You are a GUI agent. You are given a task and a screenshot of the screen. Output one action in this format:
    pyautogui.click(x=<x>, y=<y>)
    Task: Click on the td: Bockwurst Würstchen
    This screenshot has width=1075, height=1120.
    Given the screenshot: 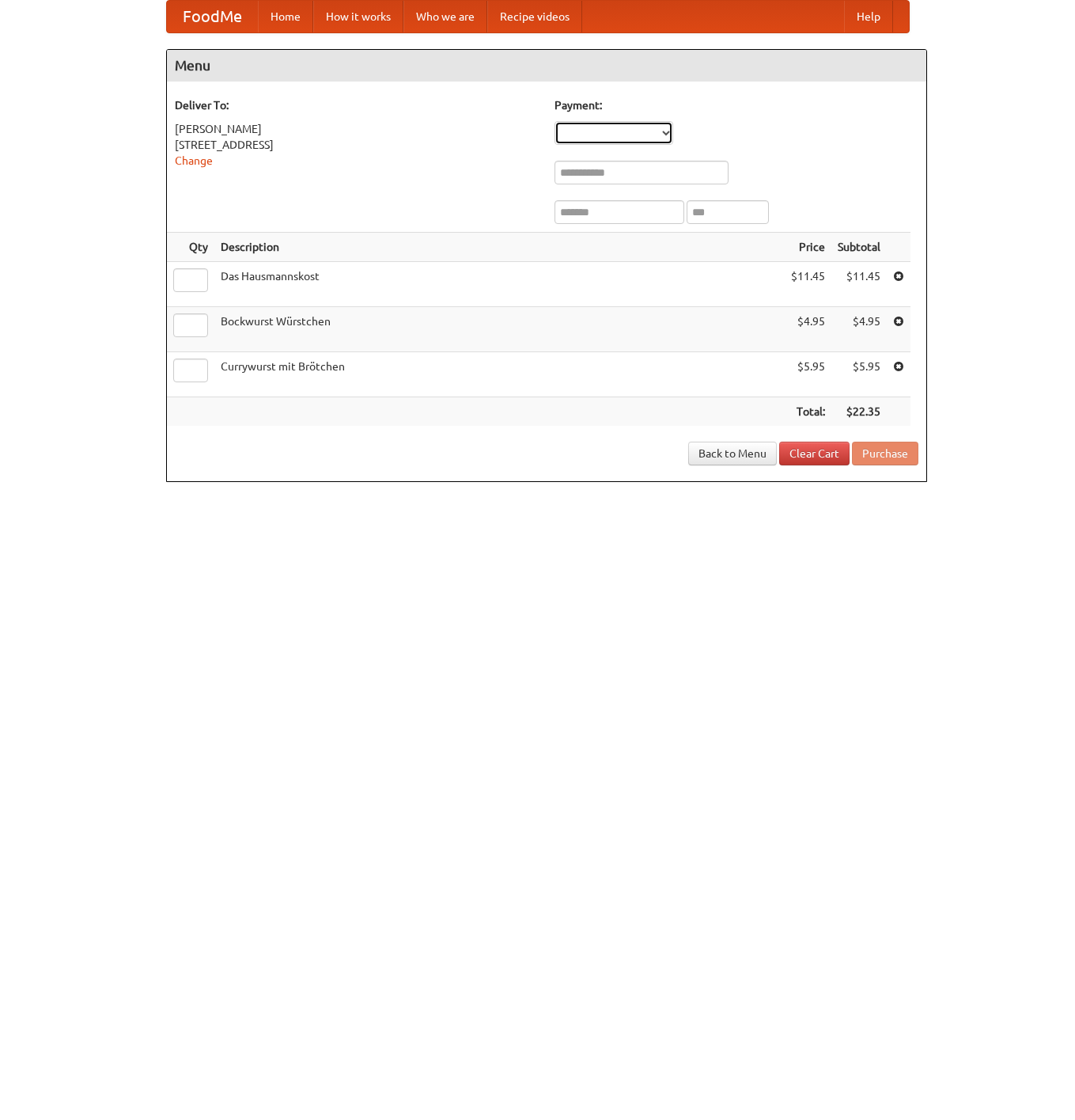 What is the action you would take?
    pyautogui.click(x=499, y=330)
    